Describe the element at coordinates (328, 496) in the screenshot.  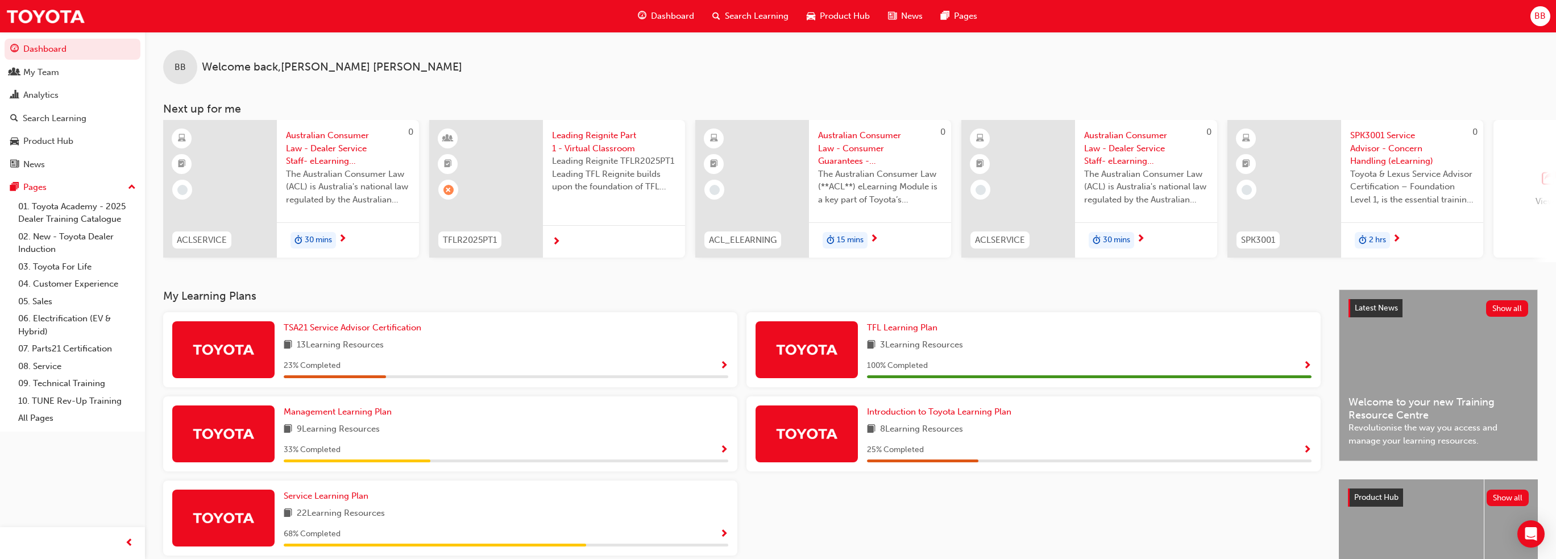
I see `a: Service Learning Plan` at that location.